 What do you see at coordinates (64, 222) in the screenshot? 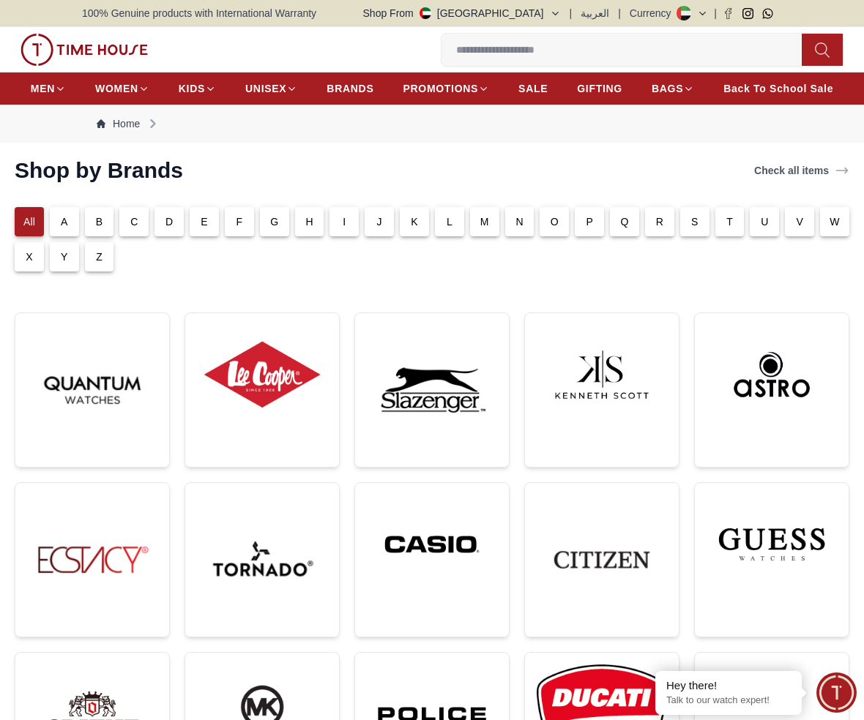
I see `p: A` at bounding box center [64, 222].